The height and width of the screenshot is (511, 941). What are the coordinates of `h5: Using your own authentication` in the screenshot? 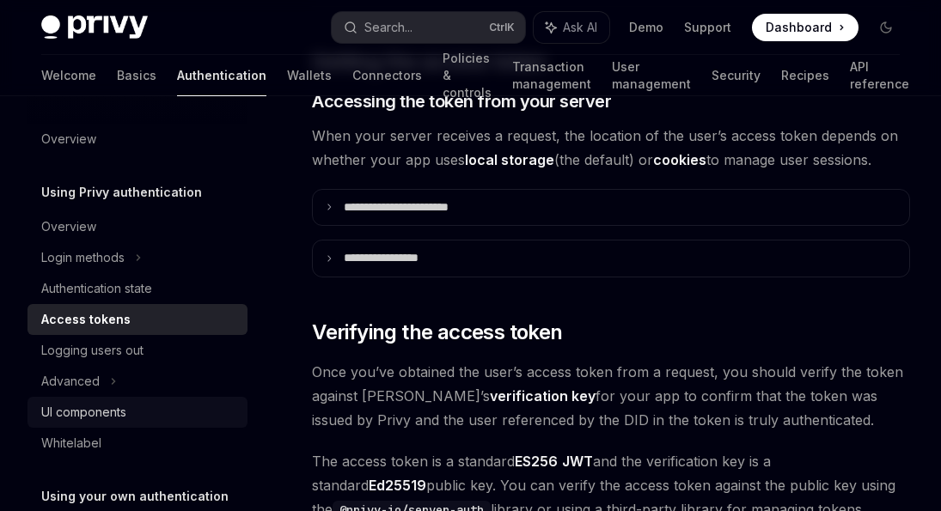 It's located at (135, 497).